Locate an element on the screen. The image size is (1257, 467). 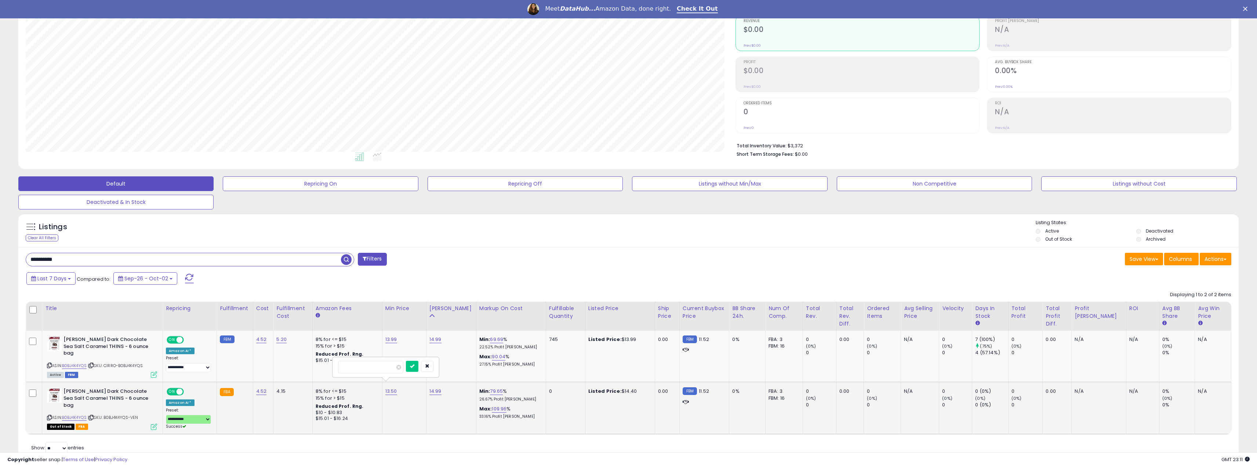
div: ROI is located at coordinates (1143, 308).